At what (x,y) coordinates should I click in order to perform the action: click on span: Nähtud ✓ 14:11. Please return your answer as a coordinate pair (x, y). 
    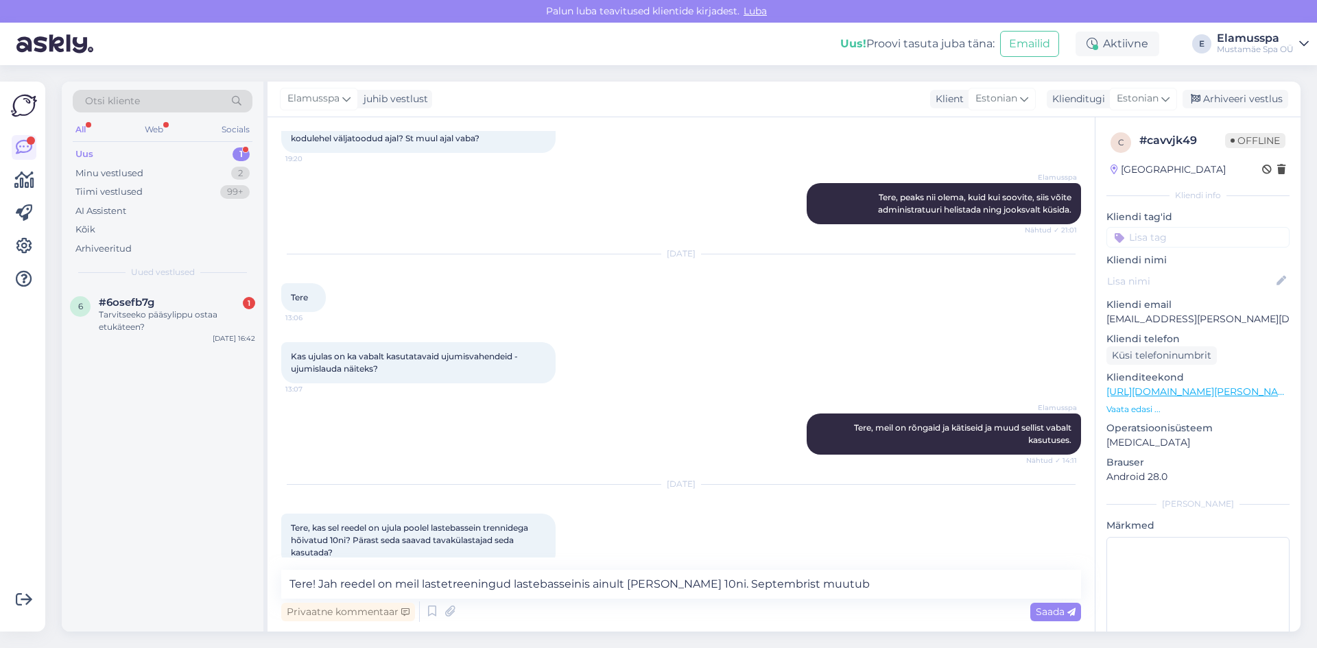
    Looking at the image, I should click on (1051, 460).